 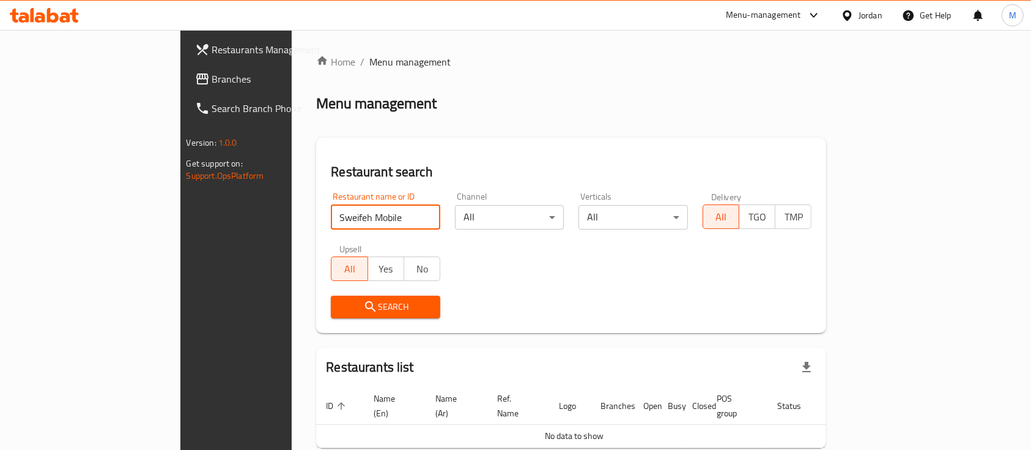 I want to click on h2: Menu management, so click(x=376, y=103).